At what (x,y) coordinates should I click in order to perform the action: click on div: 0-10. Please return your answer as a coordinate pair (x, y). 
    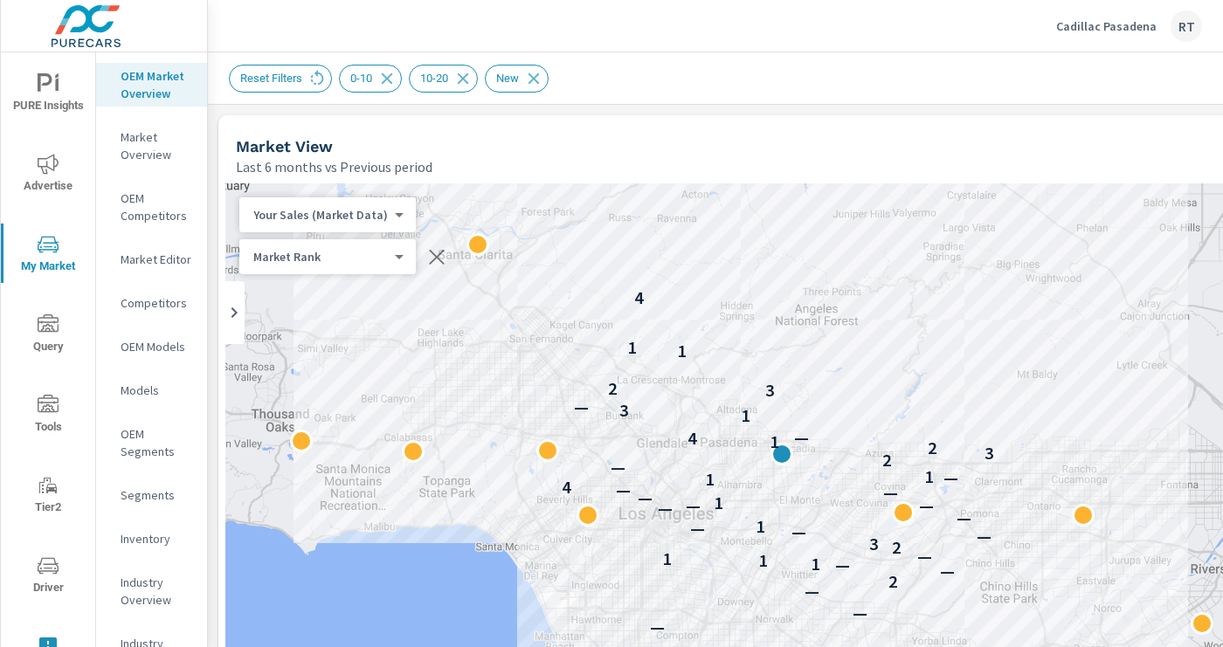
    Looking at the image, I should click on (370, 79).